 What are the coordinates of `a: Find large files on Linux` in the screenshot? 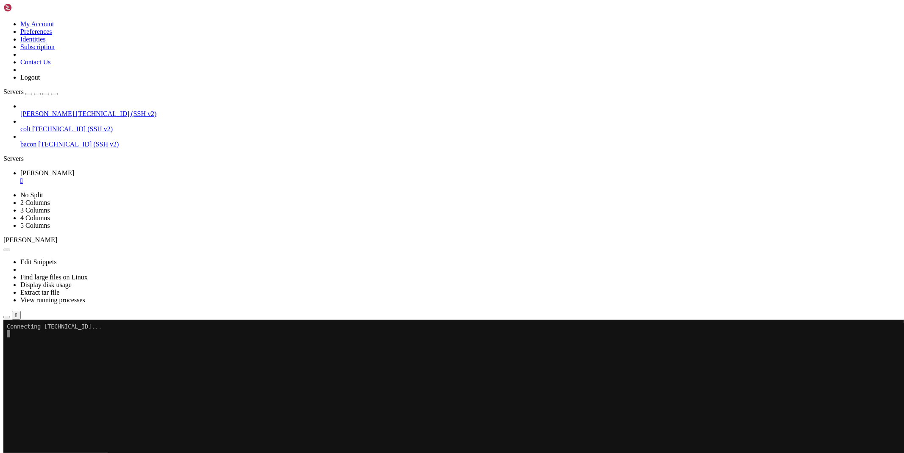 It's located at (54, 277).